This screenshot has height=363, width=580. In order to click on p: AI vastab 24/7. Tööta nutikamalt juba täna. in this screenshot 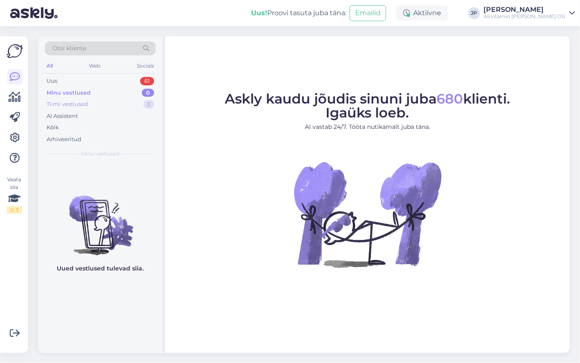, I will do `click(367, 127)`.